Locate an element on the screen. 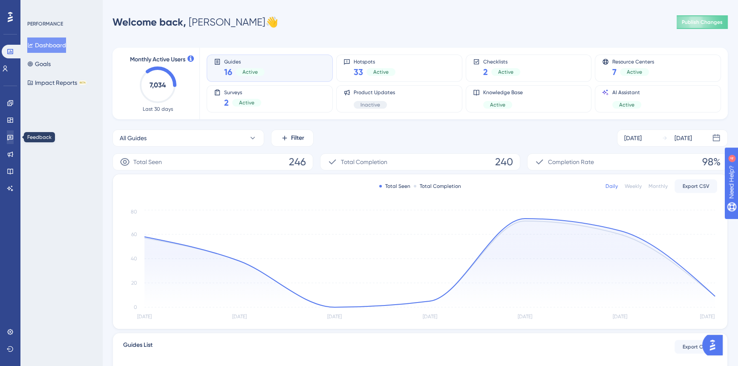 Image resolution: width=738 pixels, height=366 pixels. span: Total Seen is located at coordinates (147, 162).